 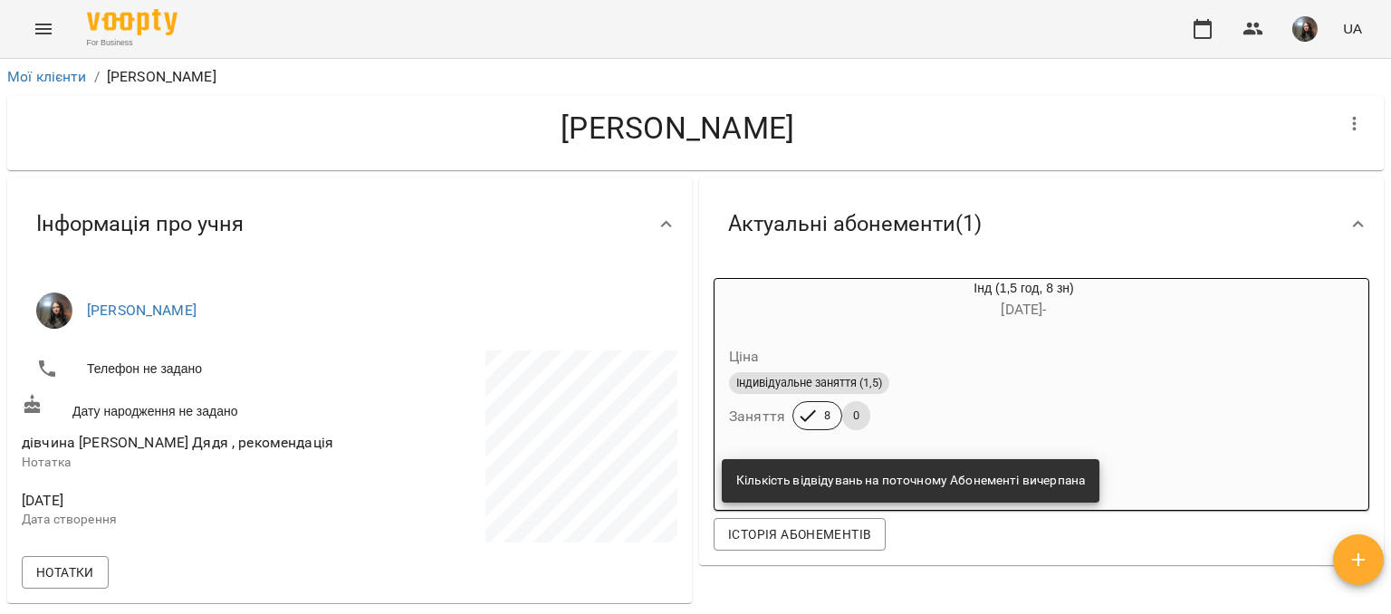 I want to click on a: Мої клієнти, so click(x=47, y=76).